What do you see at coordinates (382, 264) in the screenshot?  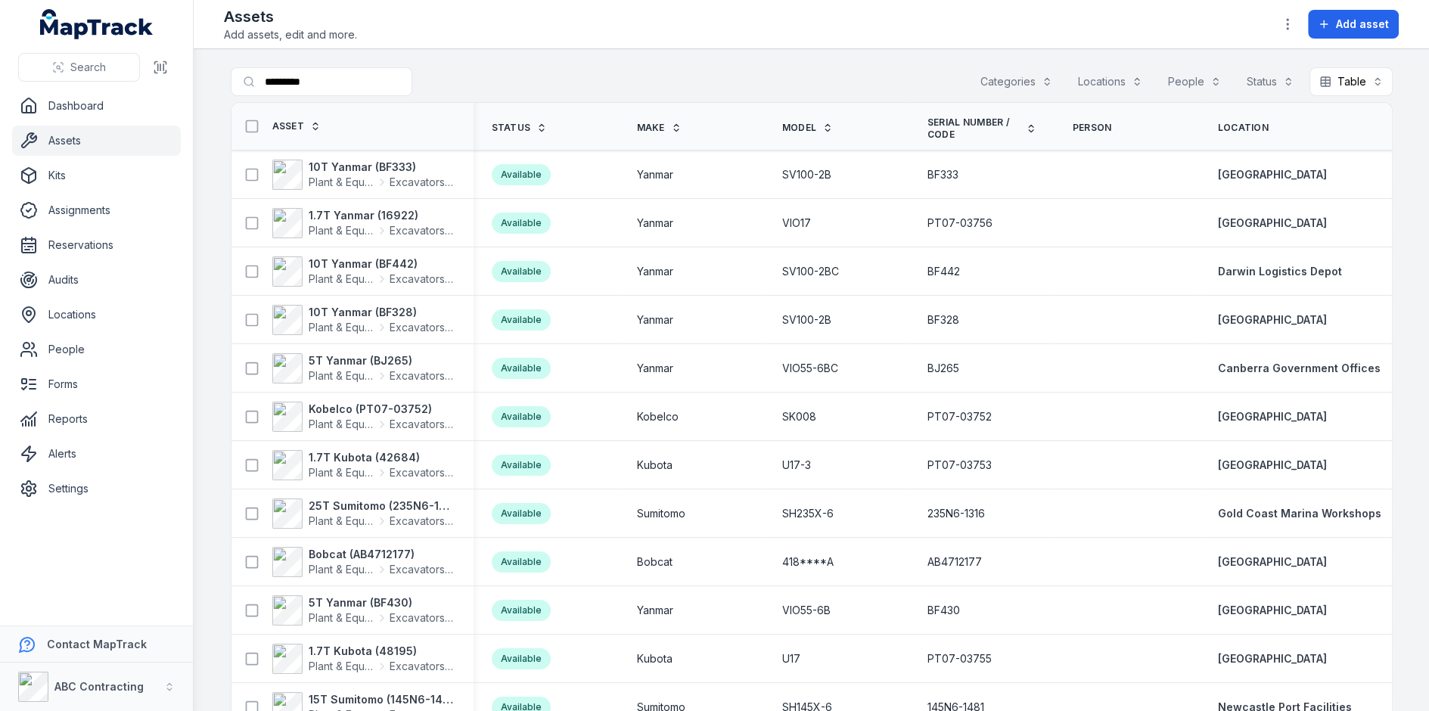 I see `strong: 10T Yanmar (BF442)` at bounding box center [382, 264].